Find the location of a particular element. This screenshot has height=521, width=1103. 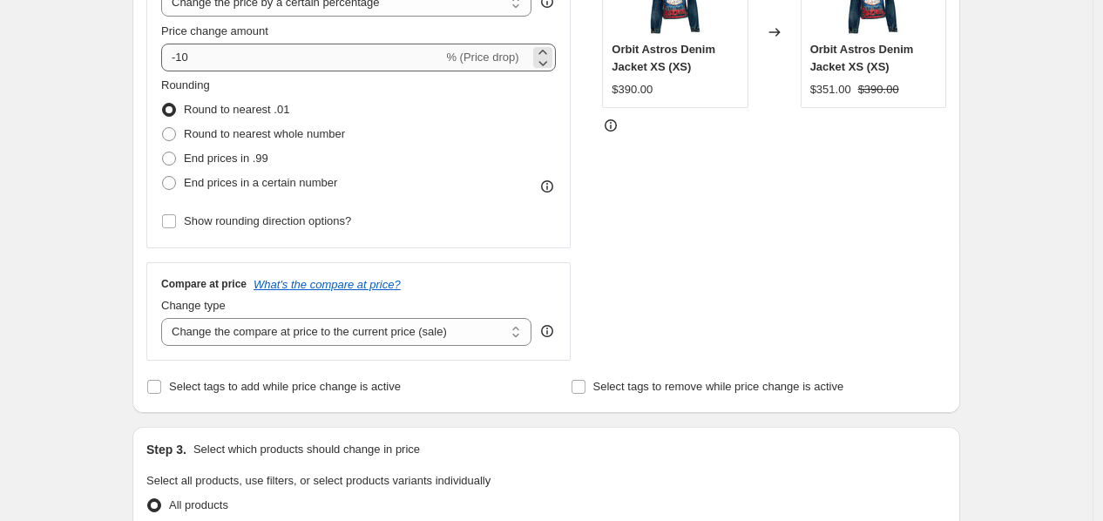

div: $390.00 is located at coordinates (632, 90).